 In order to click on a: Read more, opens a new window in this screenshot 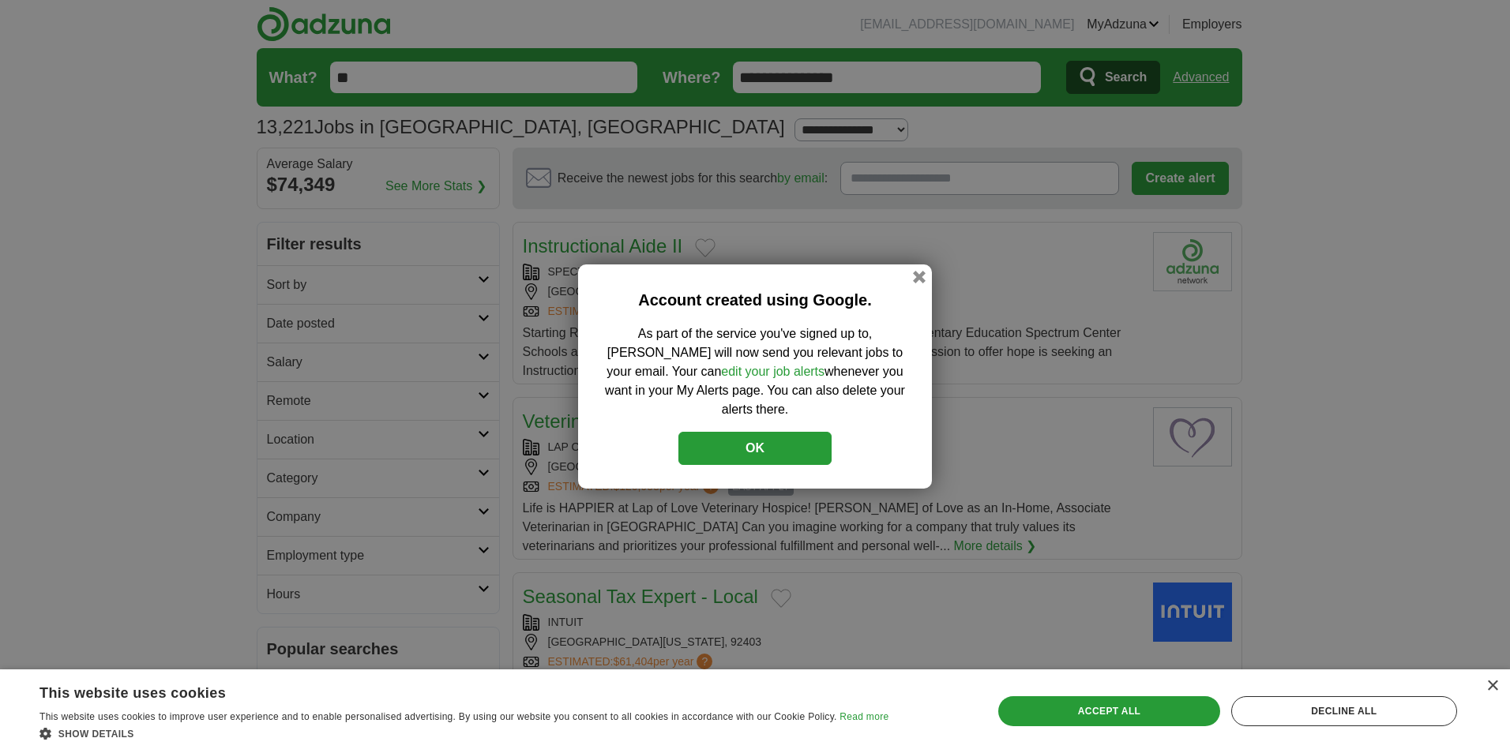, I will do `click(864, 717)`.